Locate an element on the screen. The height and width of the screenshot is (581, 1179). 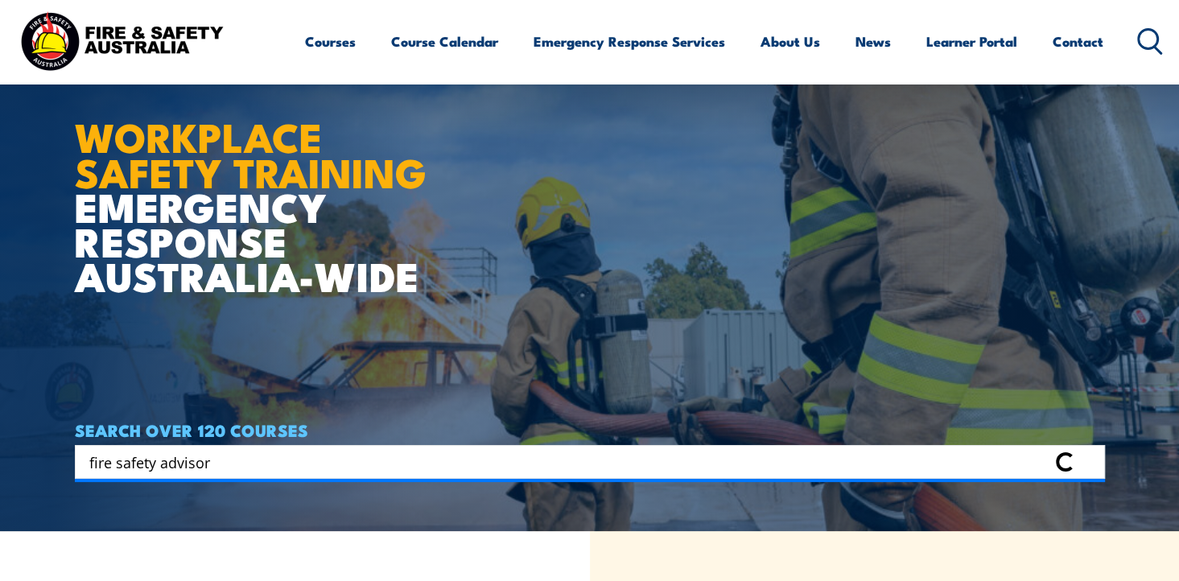
h1: EMERGENCY RESPONSE AUSTRALIA-WIDE is located at coordinates (271, 185).